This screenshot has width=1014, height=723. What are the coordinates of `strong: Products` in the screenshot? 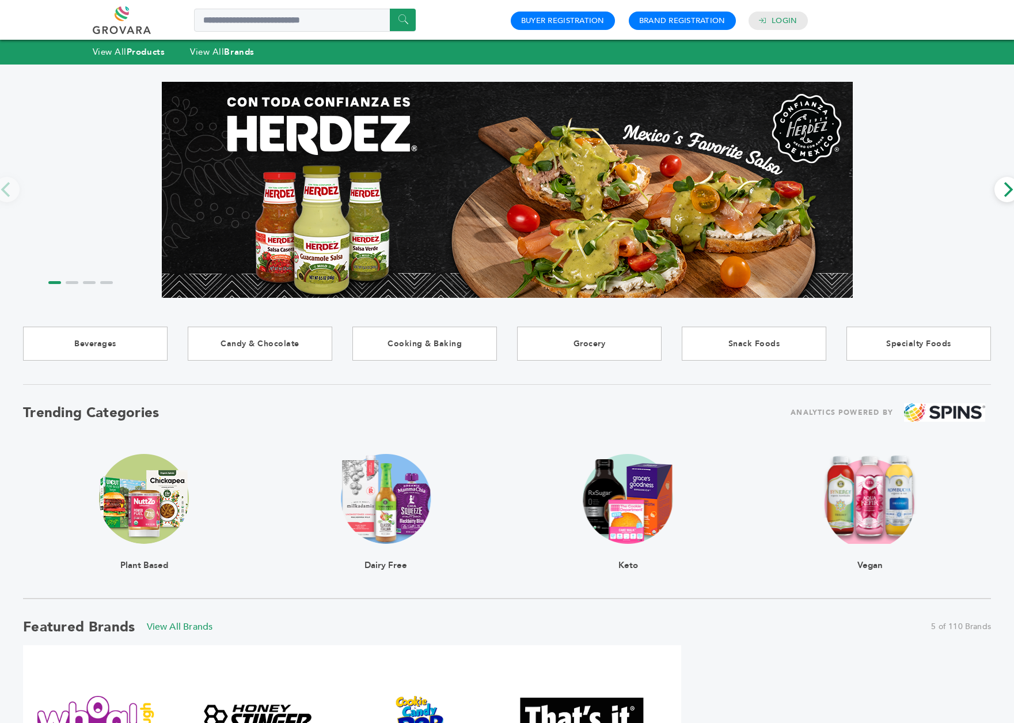 It's located at (146, 52).